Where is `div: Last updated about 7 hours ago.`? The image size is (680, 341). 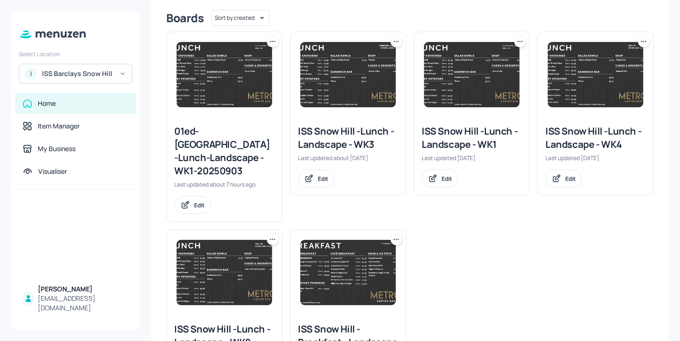 div: Last updated about 7 hours ago. is located at coordinates (224, 184).